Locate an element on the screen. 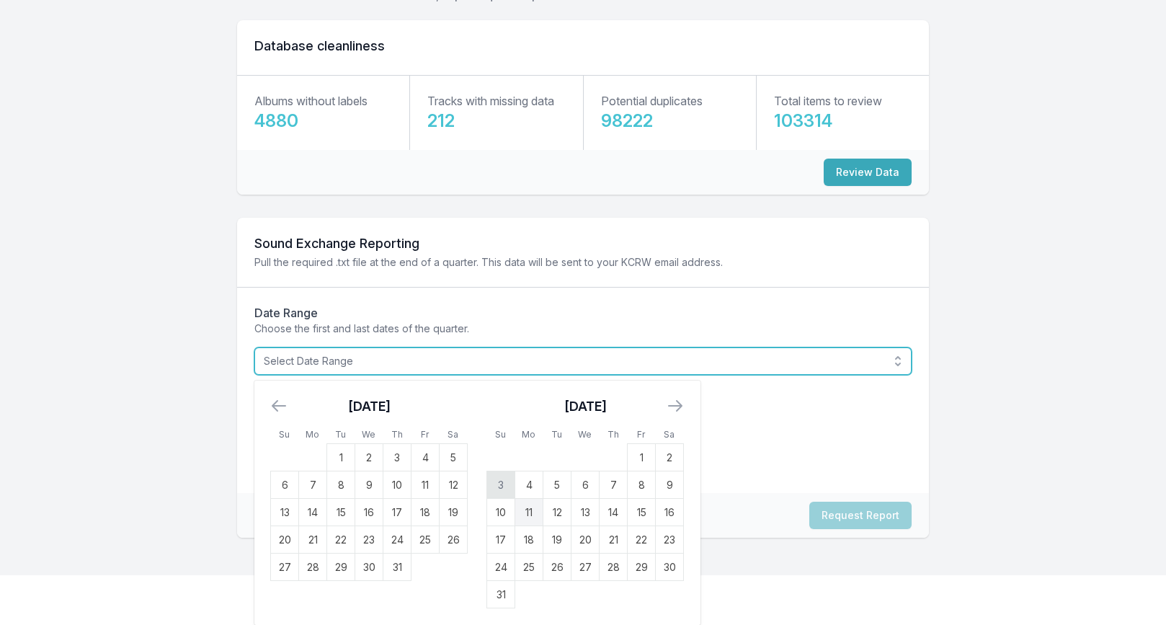 The image size is (1166, 625). td: Choose Thursday, July 31, 2025 as your check-in date. It’s available. is located at coordinates (397, 567).